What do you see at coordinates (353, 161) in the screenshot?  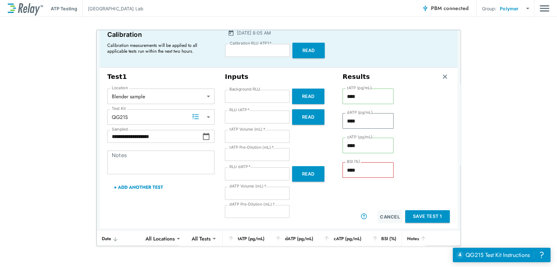 I see `label: BSI (%)` at bounding box center [353, 161].